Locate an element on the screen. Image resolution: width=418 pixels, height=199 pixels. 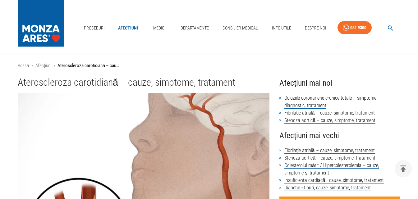
nav: breadcrumb is located at coordinates (209, 66).